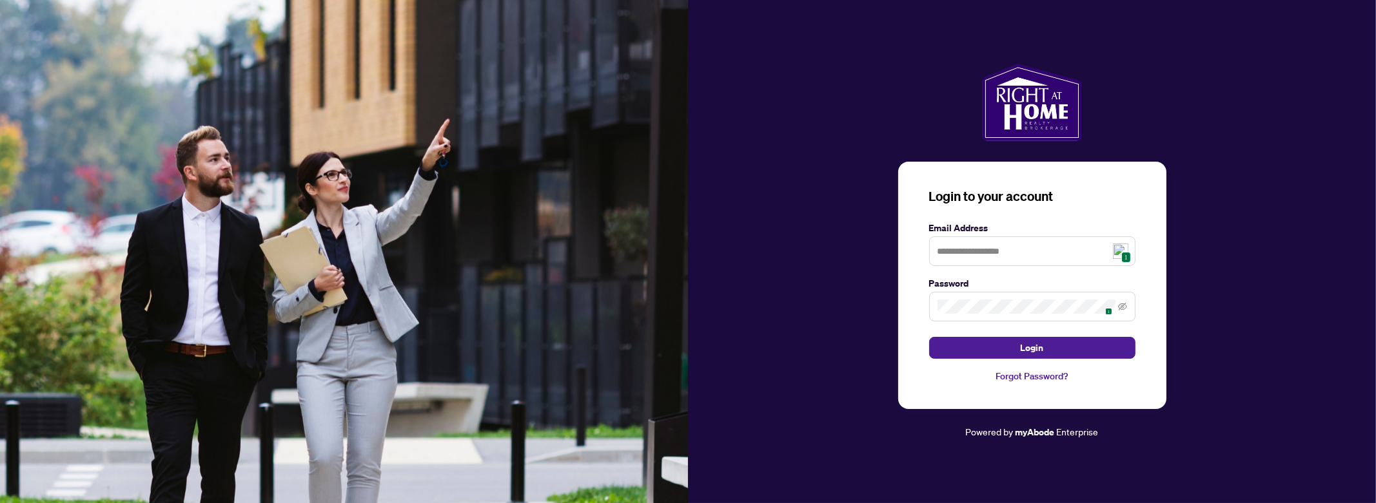  What do you see at coordinates (1032, 348) in the screenshot?
I see `span: Login` at bounding box center [1032, 348].